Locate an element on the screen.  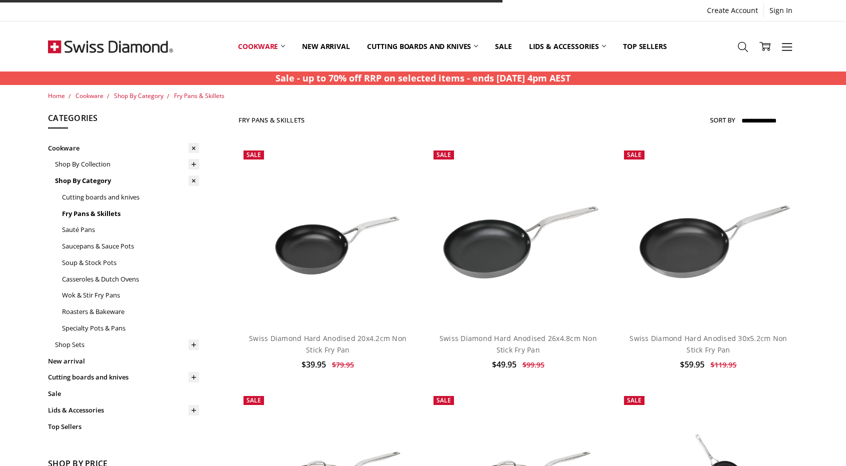
span: $119.95 is located at coordinates (723, 364).